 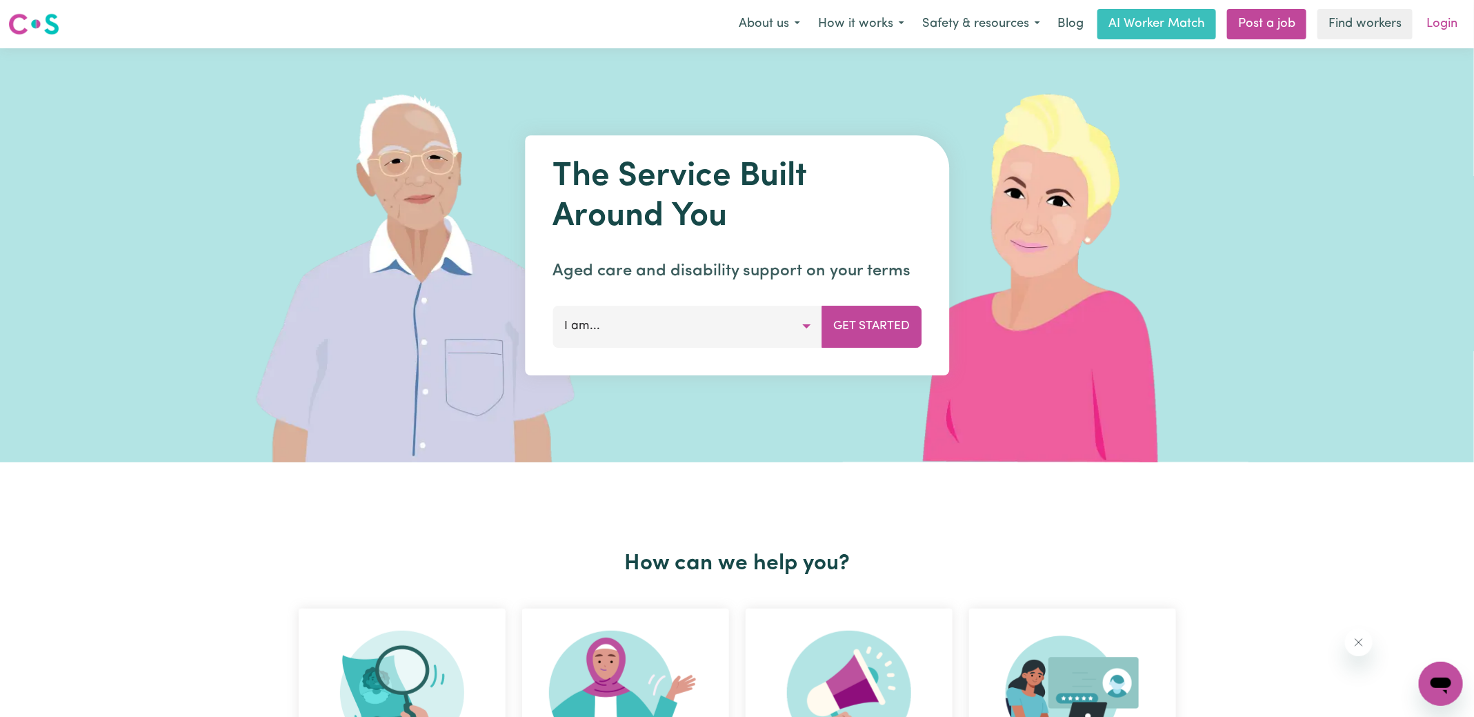 I want to click on a: Blog, so click(x=1071, y=24).